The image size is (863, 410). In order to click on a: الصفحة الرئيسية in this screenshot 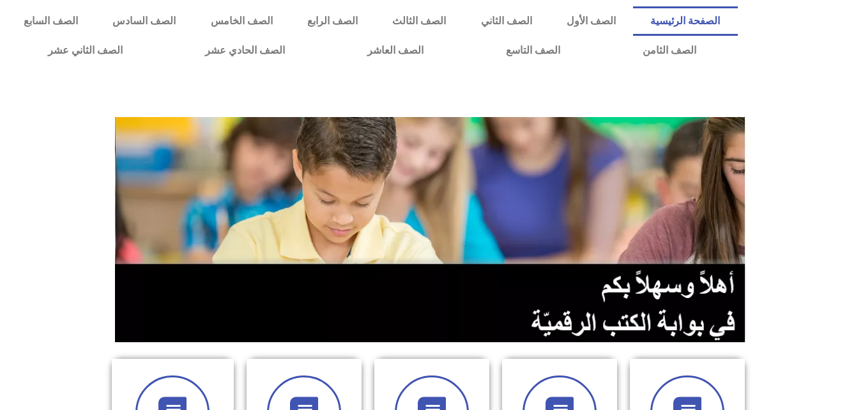, I will do `click(685, 21)`.